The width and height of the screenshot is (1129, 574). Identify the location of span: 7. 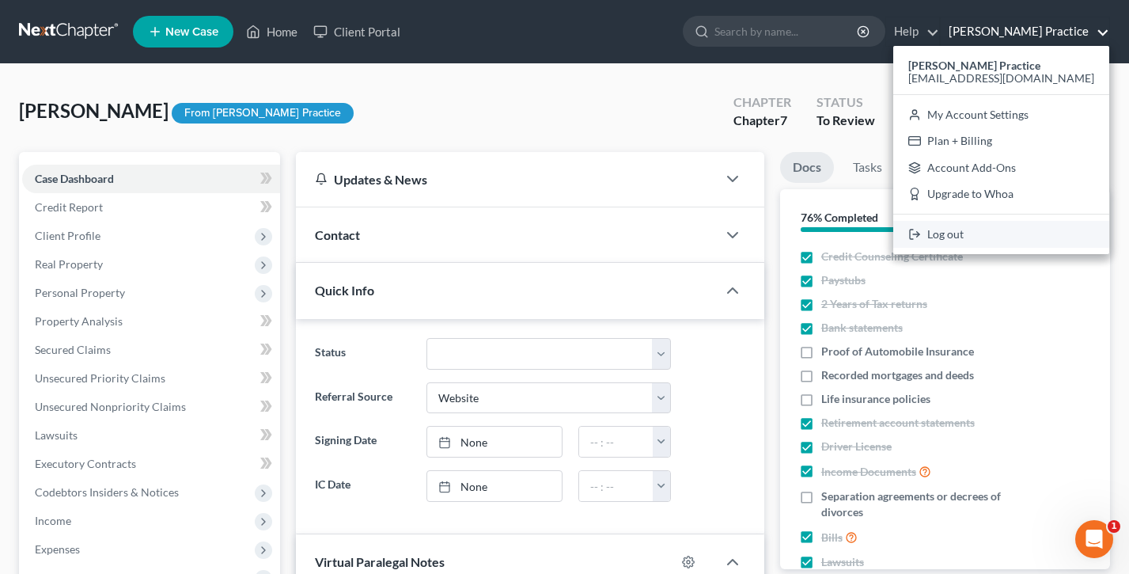
(783, 119).